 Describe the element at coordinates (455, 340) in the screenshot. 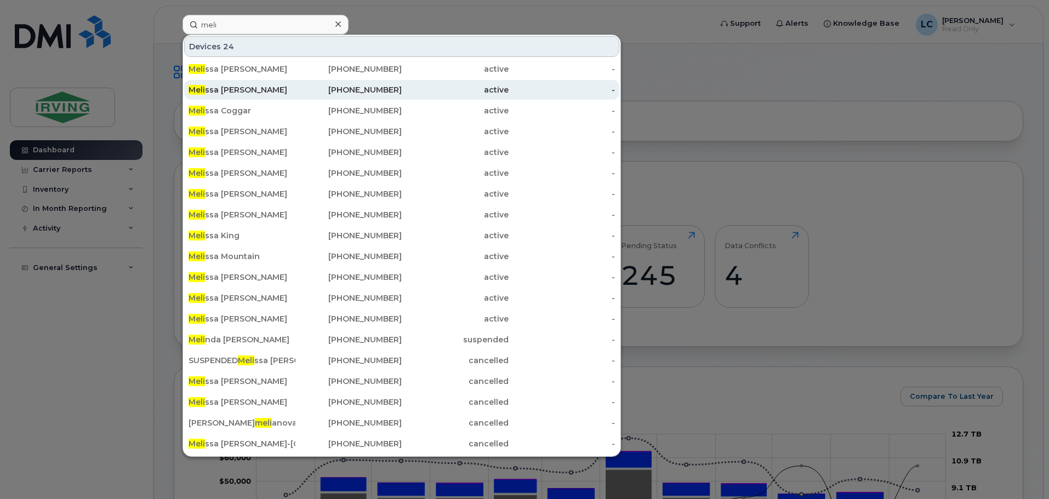

I see `div: suspended` at that location.